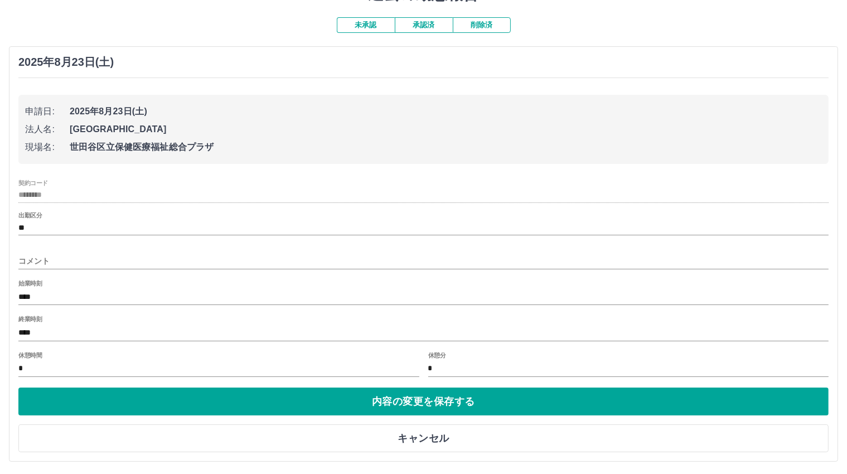  I want to click on label: 休憩分, so click(437, 355).